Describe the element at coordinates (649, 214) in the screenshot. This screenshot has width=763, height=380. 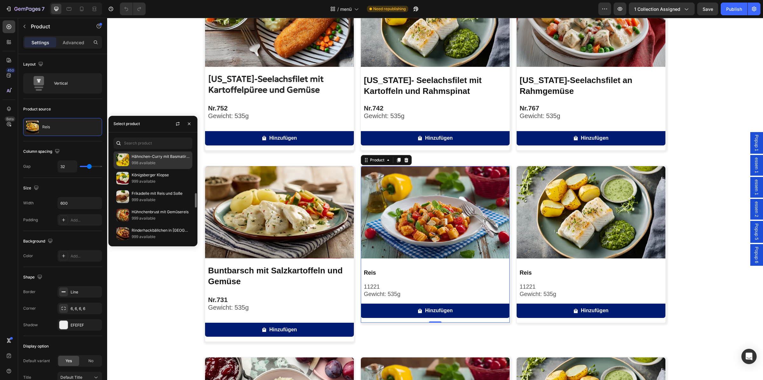
I see `span: Popup 5` at that location.